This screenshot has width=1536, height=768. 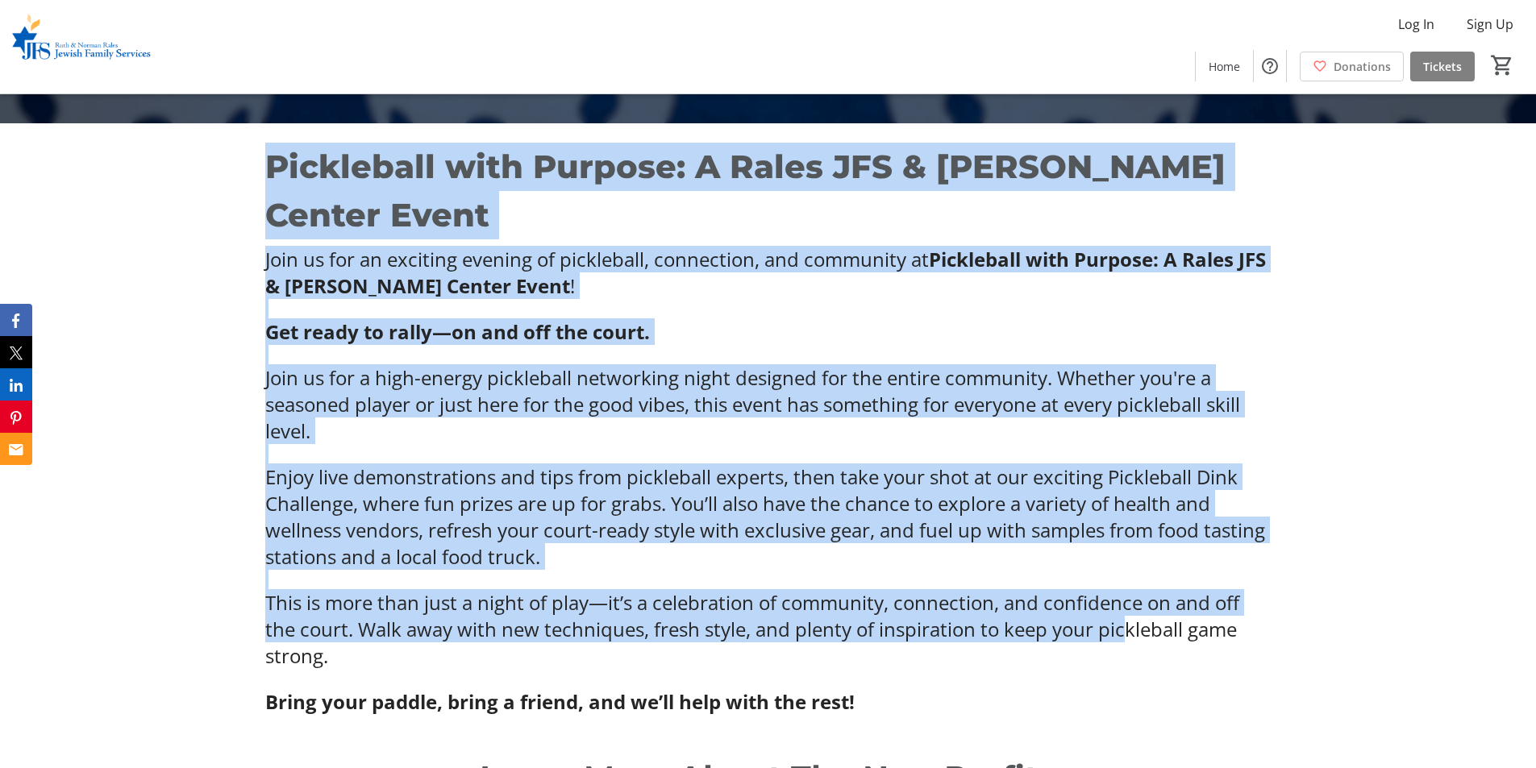 What do you see at coordinates (559, 701) in the screenshot?
I see `strong: Bring your paddle, bring a friend, and we’ll help with the rest!` at bounding box center [559, 701].